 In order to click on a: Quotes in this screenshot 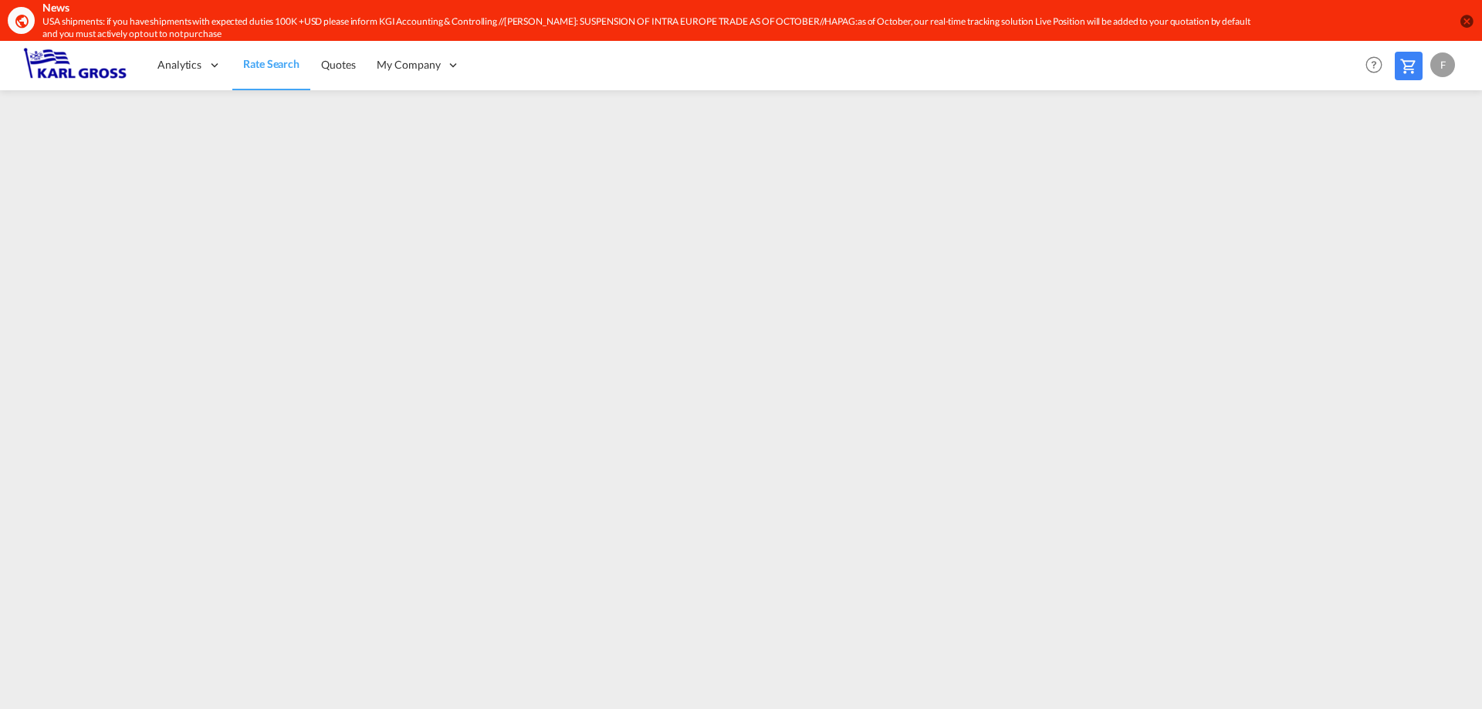, I will do `click(338, 65)`.